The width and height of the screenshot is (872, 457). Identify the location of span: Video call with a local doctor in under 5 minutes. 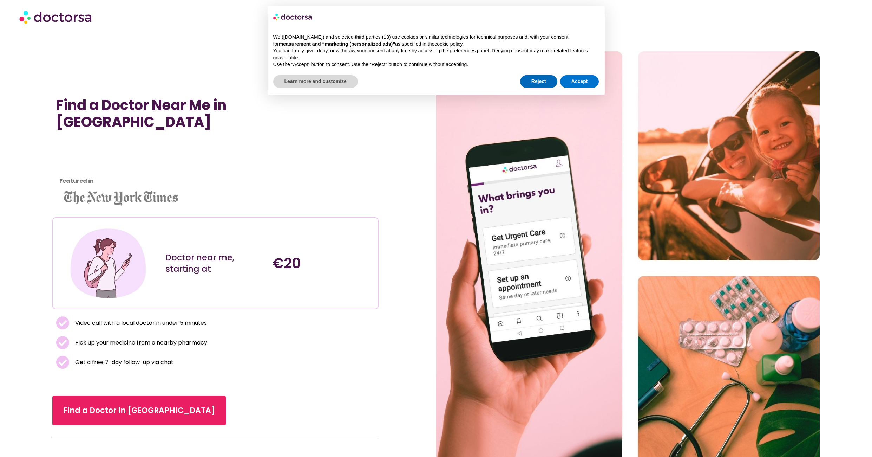
(140, 323).